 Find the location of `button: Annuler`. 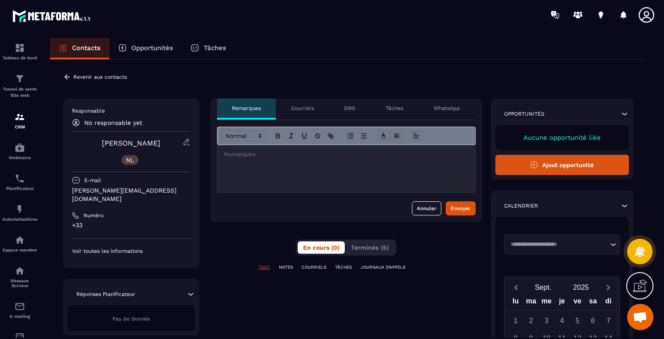

button: Annuler is located at coordinates (426, 208).